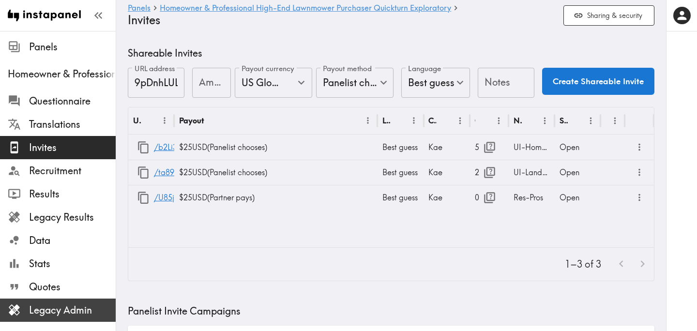  I want to click on span: Stats, so click(72, 264).